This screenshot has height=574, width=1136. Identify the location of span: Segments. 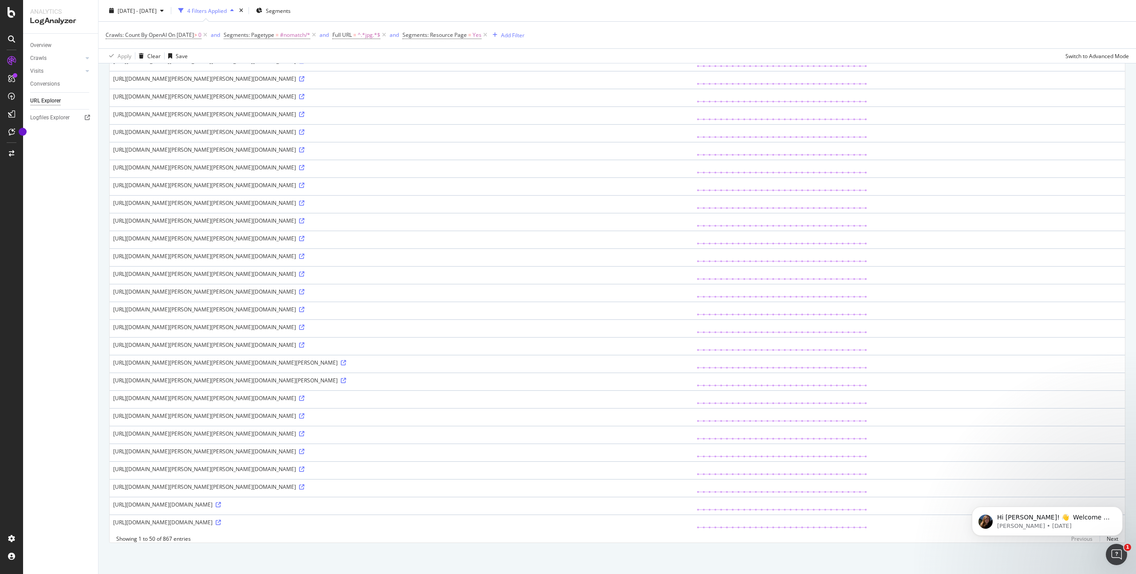
(278, 10).